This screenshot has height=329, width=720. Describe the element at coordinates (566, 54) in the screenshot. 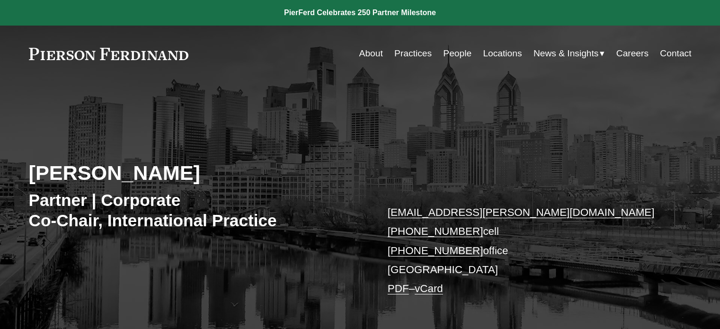

I see `span: News & Insights` at that location.